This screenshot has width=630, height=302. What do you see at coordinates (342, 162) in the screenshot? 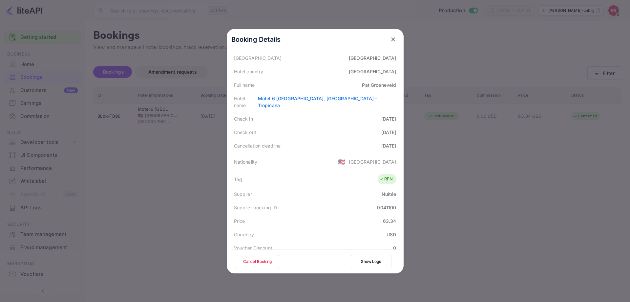
I see `span: United States` at bounding box center [342, 162].